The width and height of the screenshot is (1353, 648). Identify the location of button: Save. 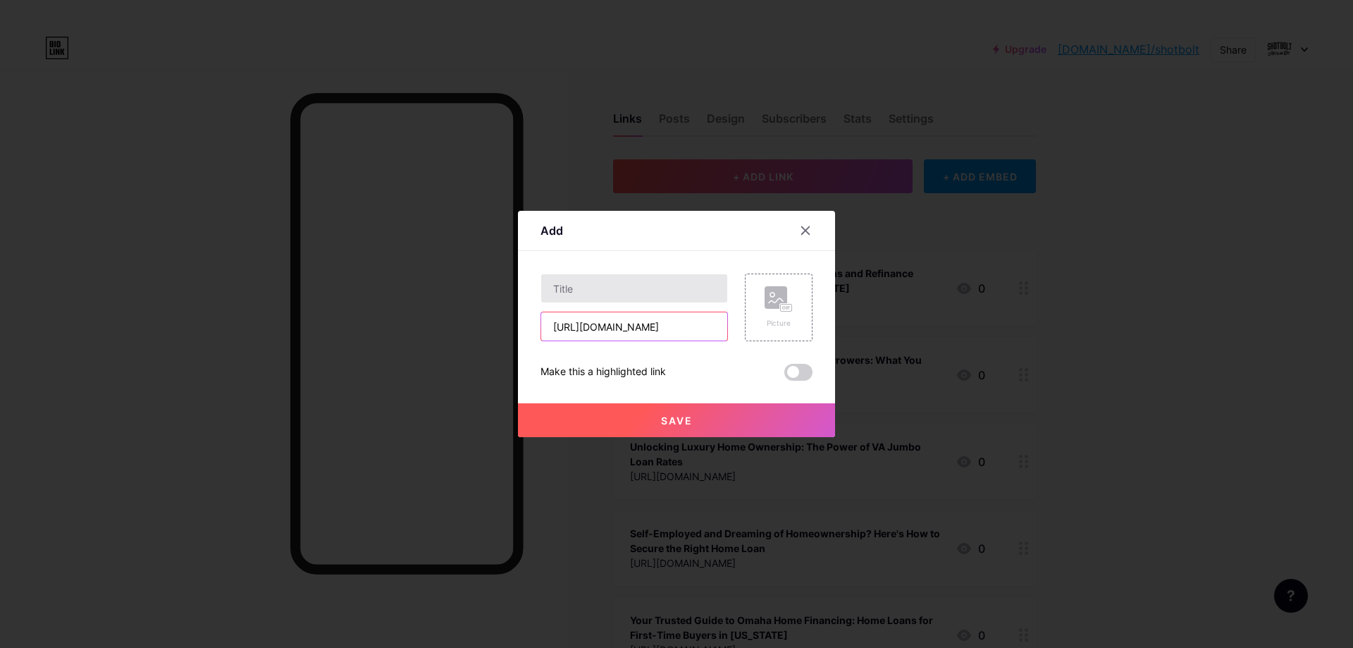
(677, 420).